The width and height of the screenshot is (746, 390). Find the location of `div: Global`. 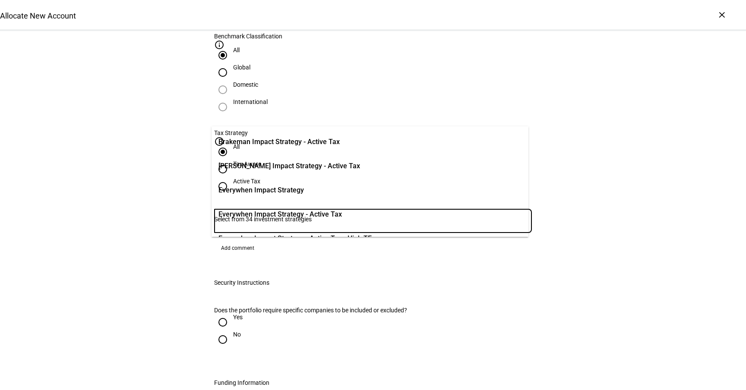

div: Global is located at coordinates (242, 67).